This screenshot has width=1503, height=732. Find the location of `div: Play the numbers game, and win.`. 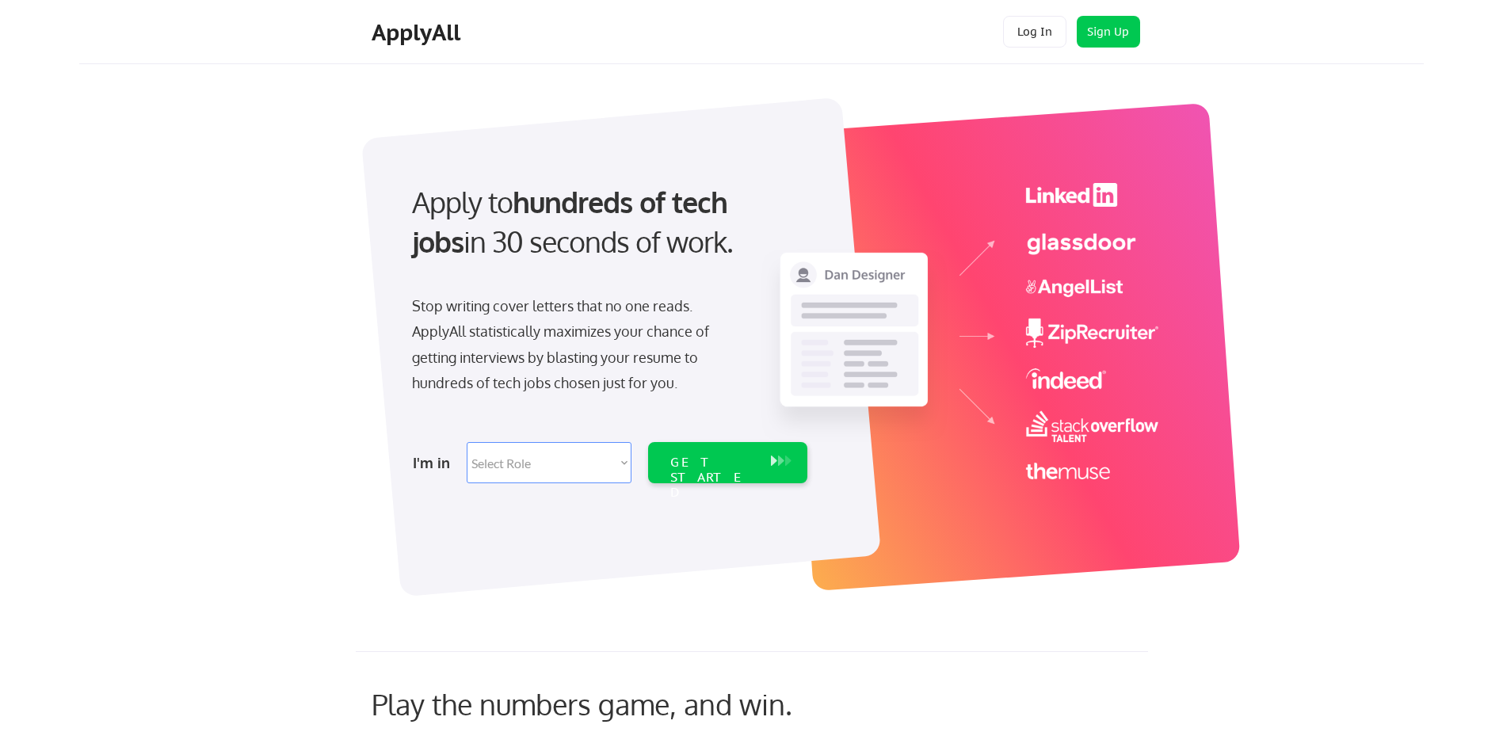

div: Play the numbers game, and win. is located at coordinates (617, 704).